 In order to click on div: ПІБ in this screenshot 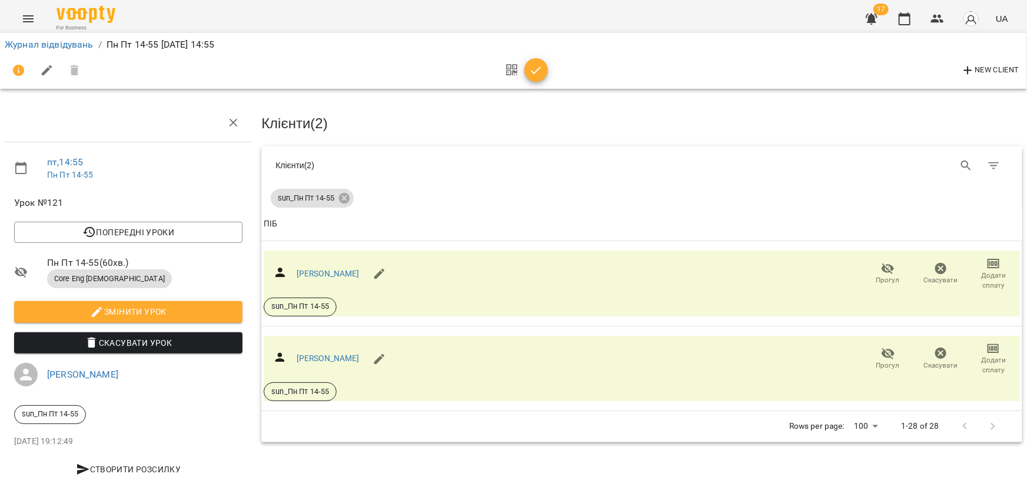, I will do `click(270, 224)`.